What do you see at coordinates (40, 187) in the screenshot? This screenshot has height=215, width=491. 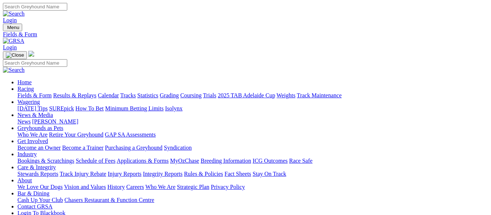 I see `a: We Love Our Dogs` at bounding box center [40, 187].